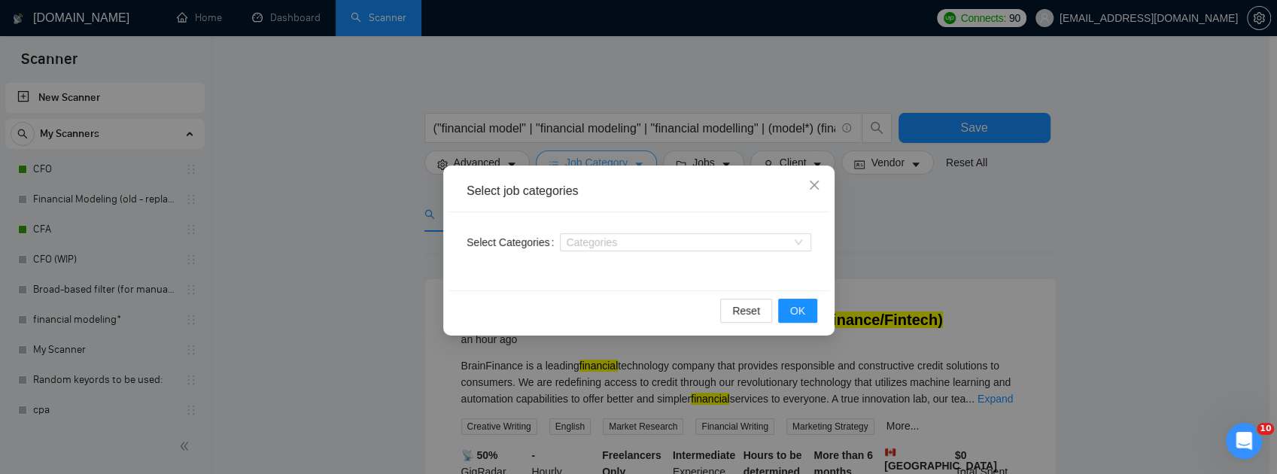 Image resolution: width=1277 pixels, height=474 pixels. Describe the element at coordinates (1265, 429) in the screenshot. I see `span: 10` at that location.